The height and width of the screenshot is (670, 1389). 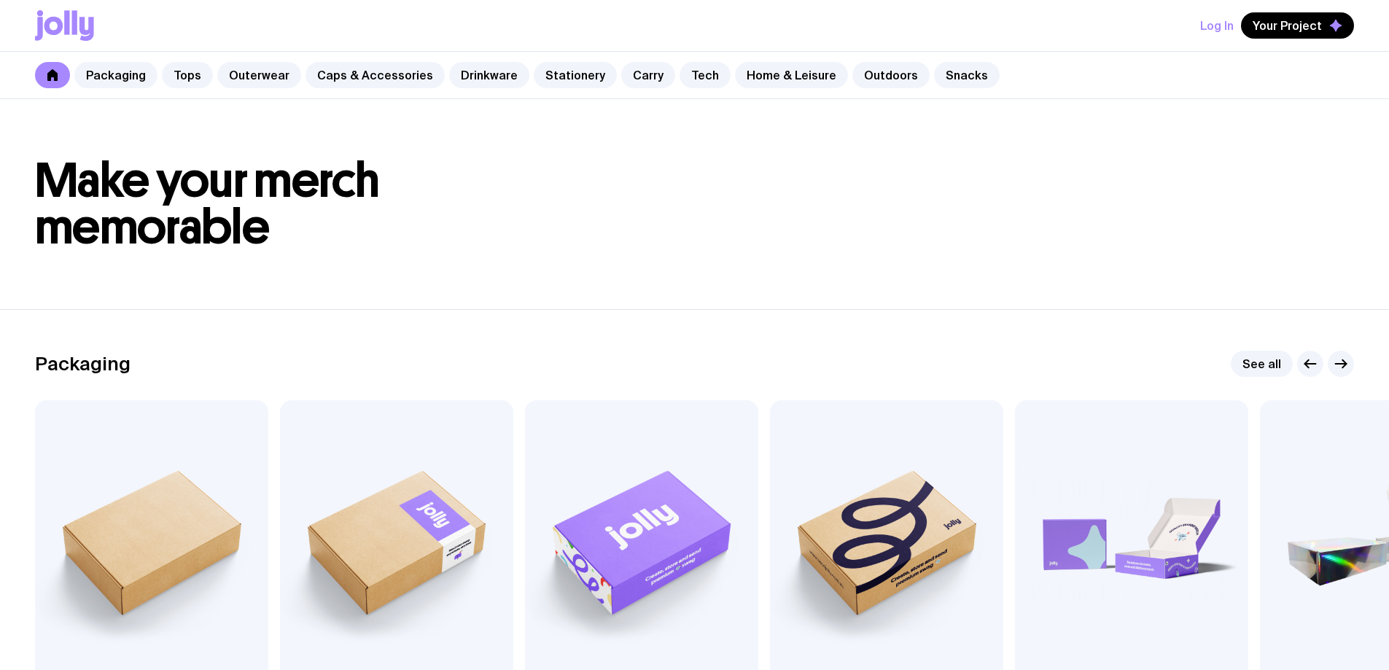 What do you see at coordinates (207, 203) in the screenshot?
I see `span: Make your merch memorable` at bounding box center [207, 203].